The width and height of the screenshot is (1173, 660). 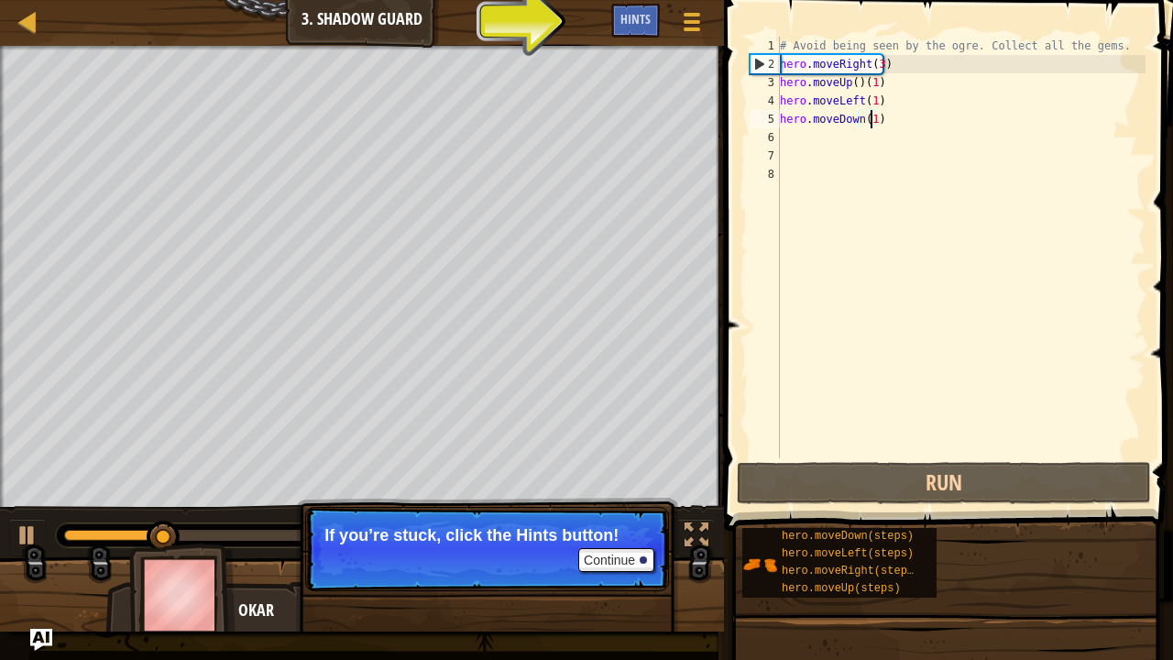 What do you see at coordinates (765, 64) in the screenshot?
I see `div: 2` at bounding box center [765, 64].